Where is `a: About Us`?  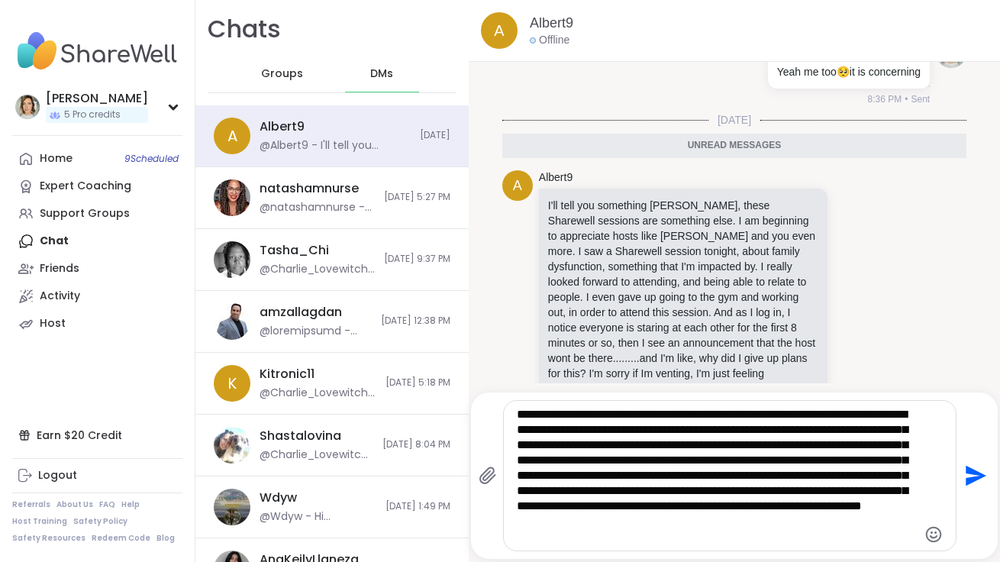
a: About Us is located at coordinates (75, 505).